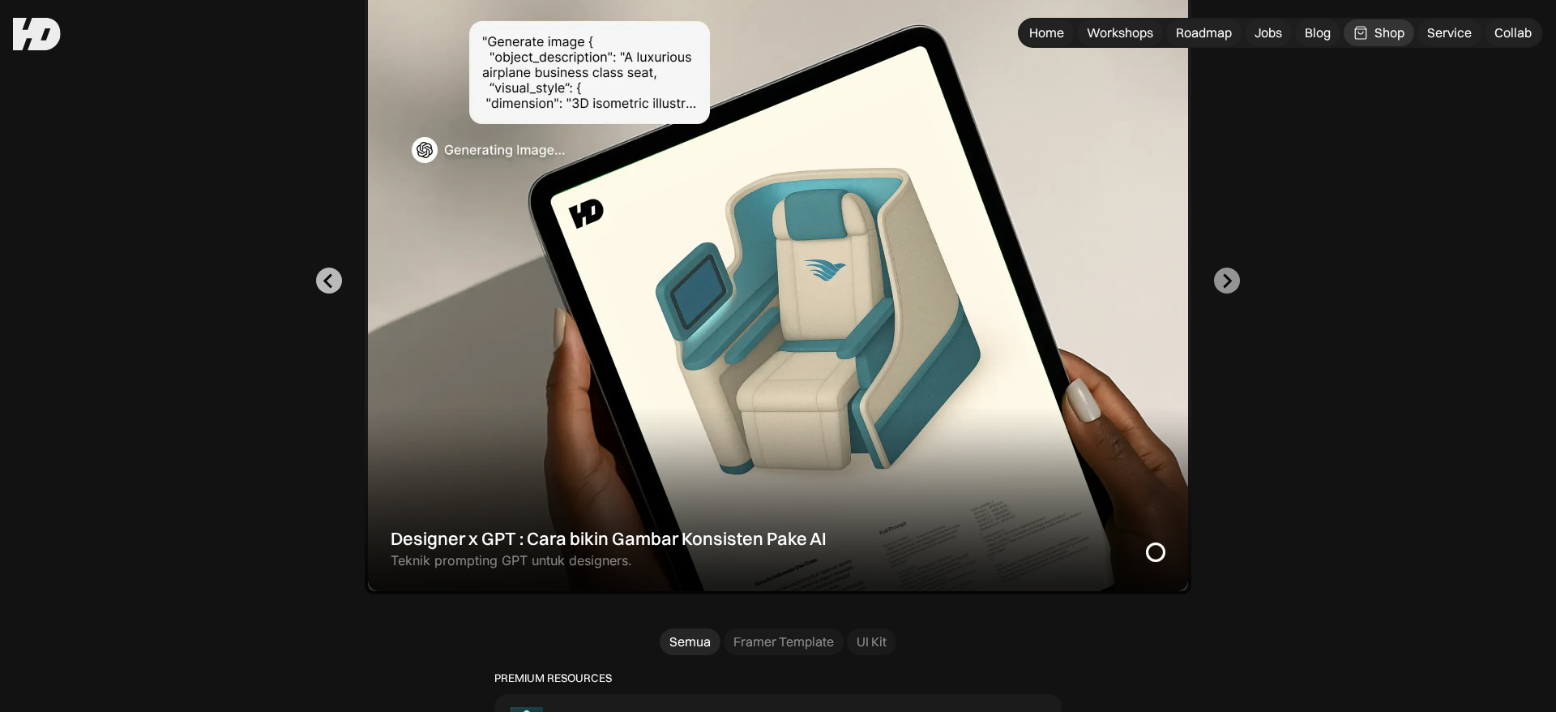 This screenshot has height=712, width=1556. Describe the element at coordinates (329, 280) in the screenshot. I see `button: Go to last slide` at that location.